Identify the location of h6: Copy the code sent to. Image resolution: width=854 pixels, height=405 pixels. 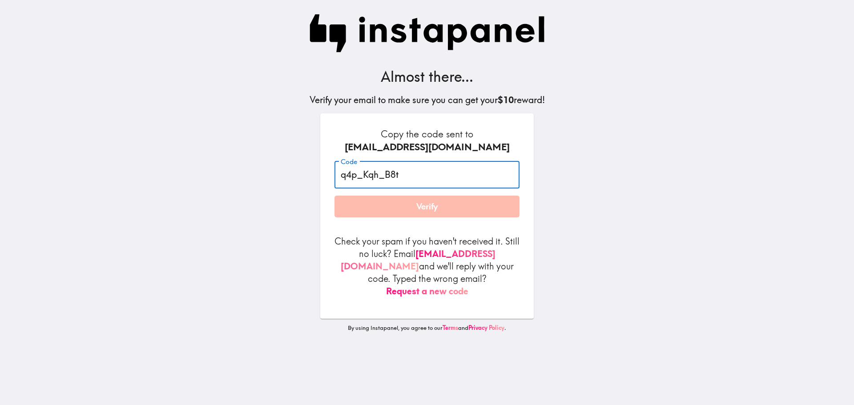
(427, 141).